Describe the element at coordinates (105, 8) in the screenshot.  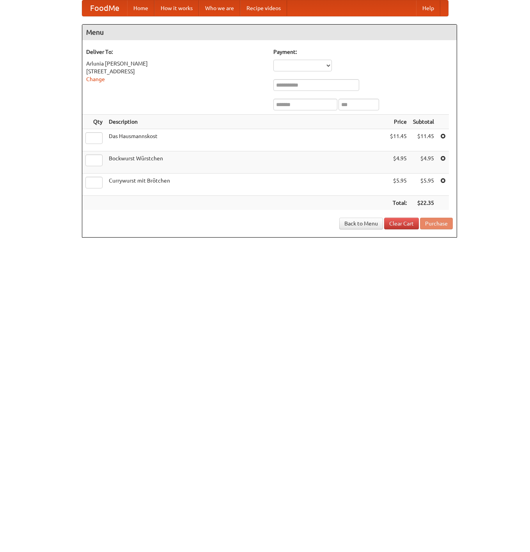
I see `a: FoodMe` at that location.